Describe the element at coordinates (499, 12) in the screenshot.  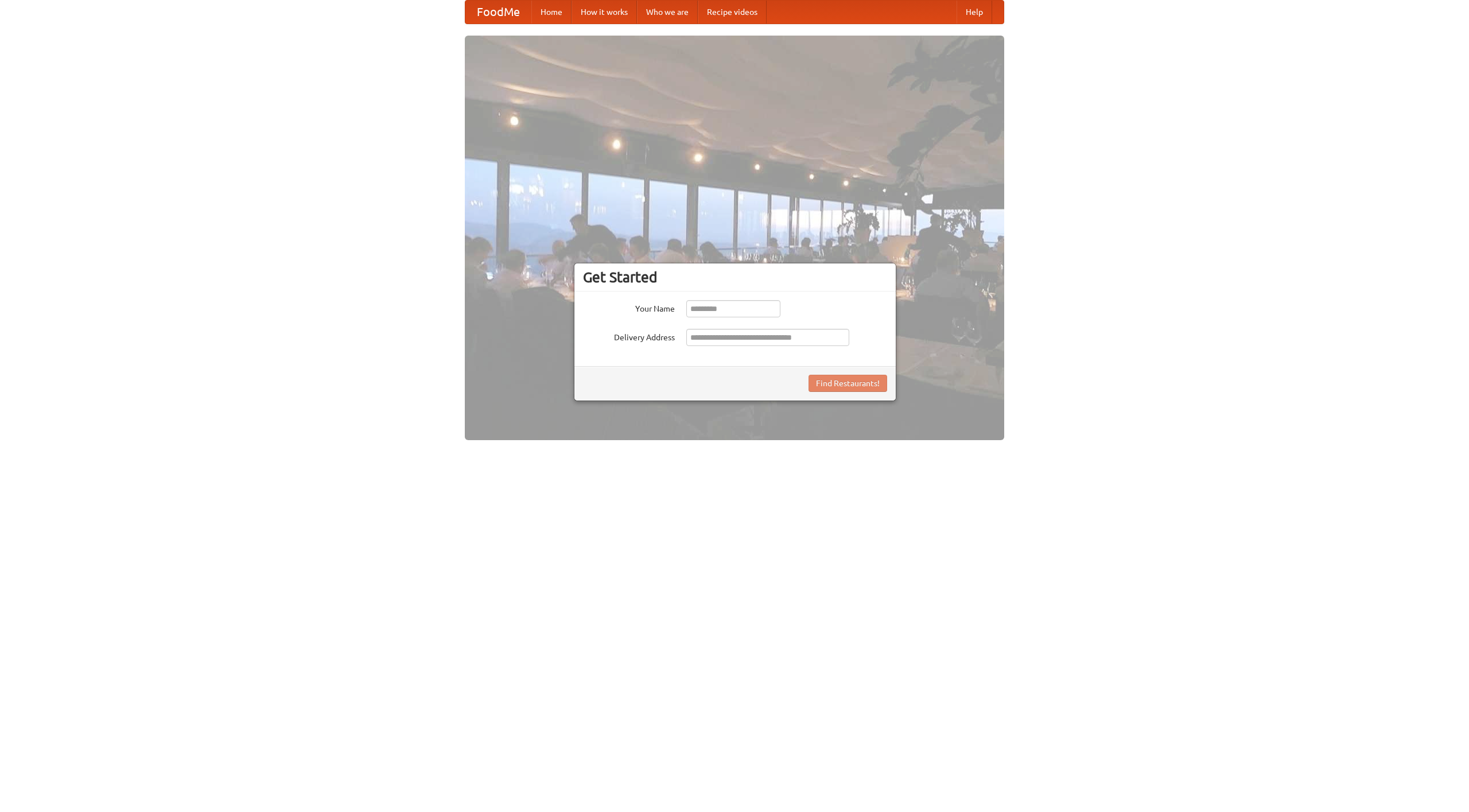
I see `a: FoodMe` at that location.